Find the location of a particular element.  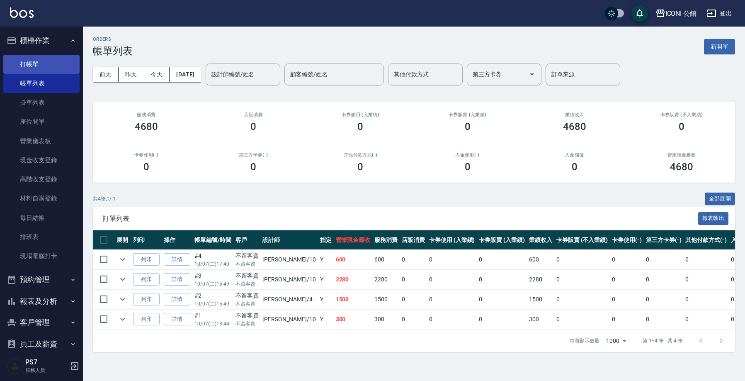

th: 第三方卡券(-) is located at coordinates (664, 240).